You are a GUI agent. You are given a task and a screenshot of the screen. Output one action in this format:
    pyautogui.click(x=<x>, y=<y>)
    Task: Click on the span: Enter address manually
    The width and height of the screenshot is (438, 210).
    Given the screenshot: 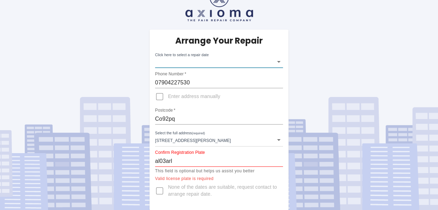 What is the action you would take?
    pyautogui.click(x=194, y=97)
    